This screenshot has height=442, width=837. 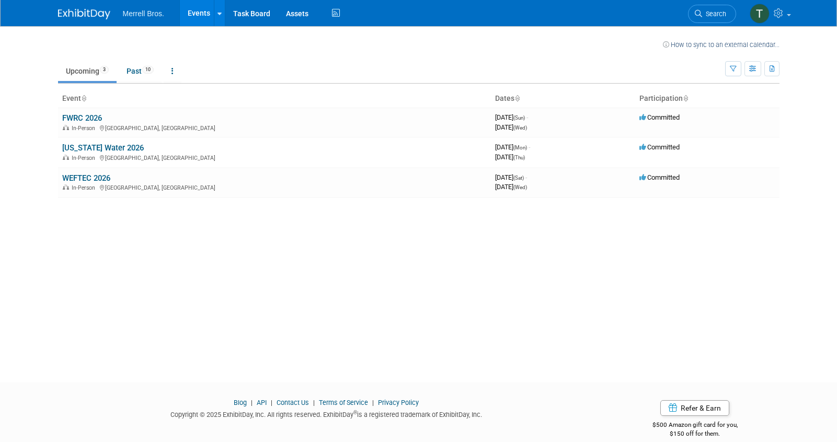 I want to click on a: How to sync to an external calendar..., so click(x=721, y=44).